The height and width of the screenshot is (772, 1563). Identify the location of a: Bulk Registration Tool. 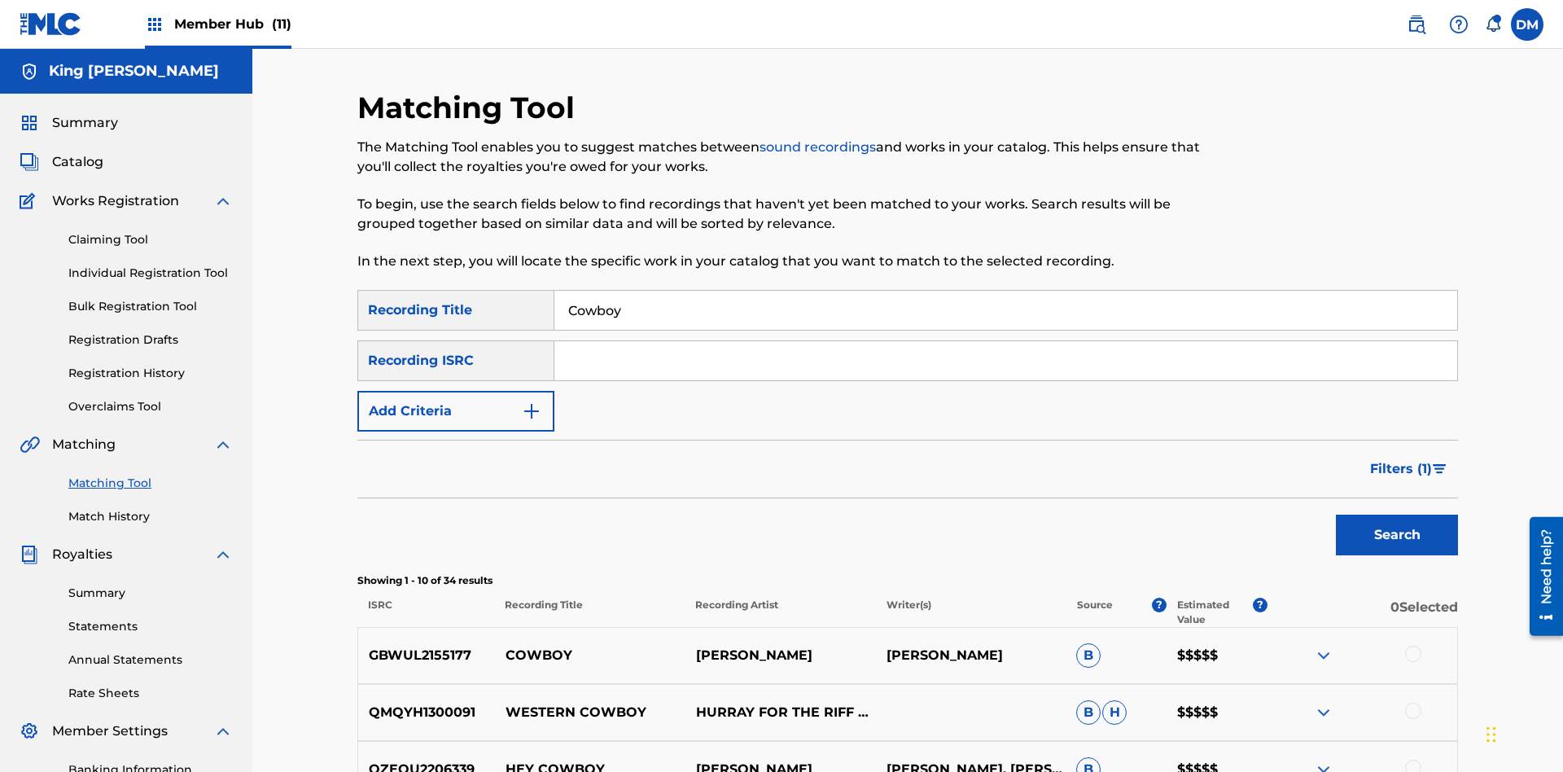
(151, 306).